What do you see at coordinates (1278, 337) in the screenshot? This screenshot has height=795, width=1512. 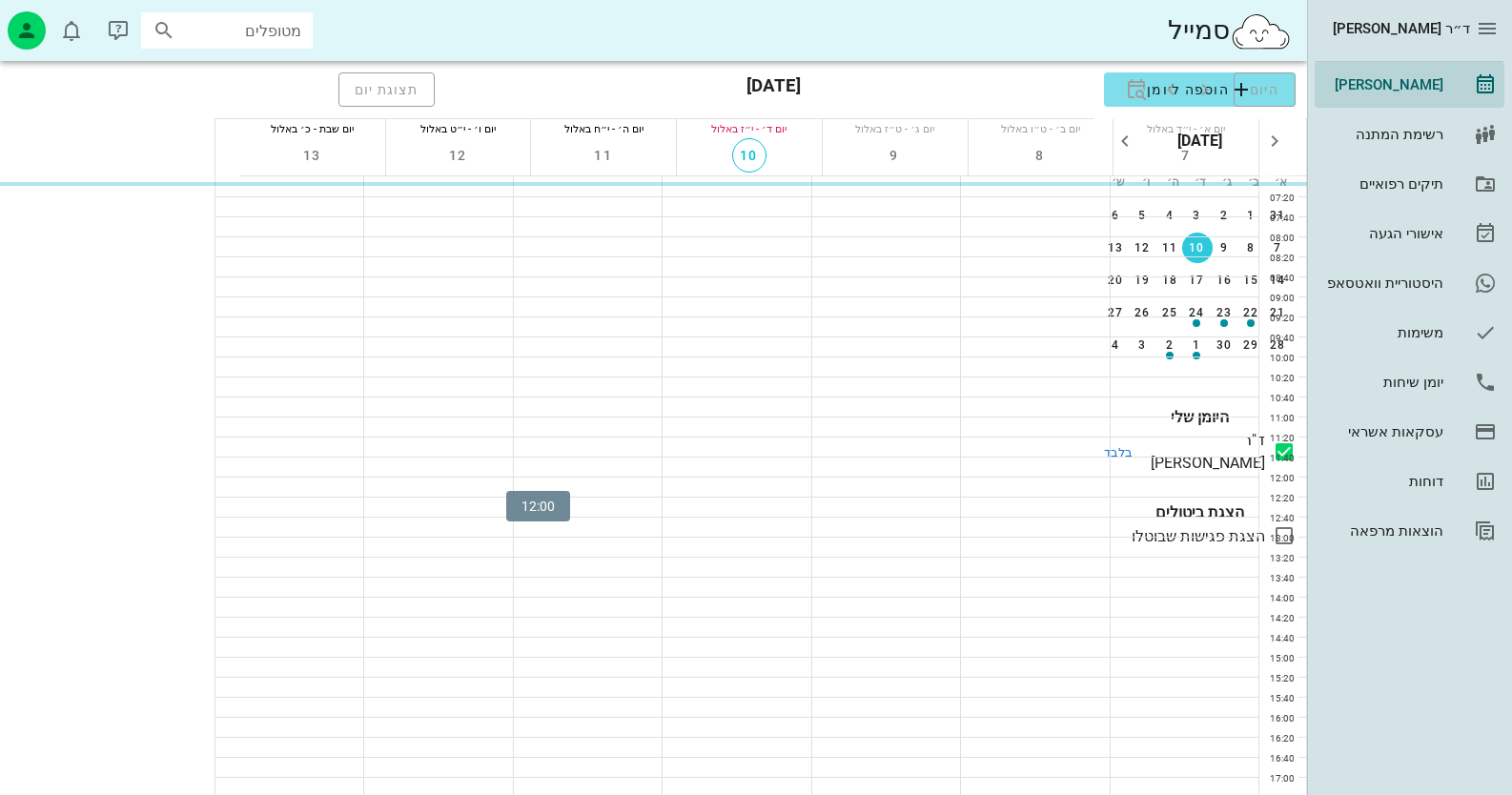 I see `div: 09:40` at bounding box center [1278, 337].